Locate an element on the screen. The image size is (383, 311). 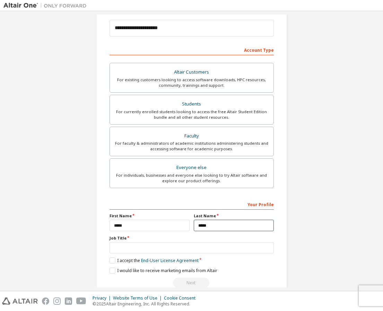
div: For faculty & administrators of academic institutions administering students and accessing softwa... is located at coordinates (192, 146).